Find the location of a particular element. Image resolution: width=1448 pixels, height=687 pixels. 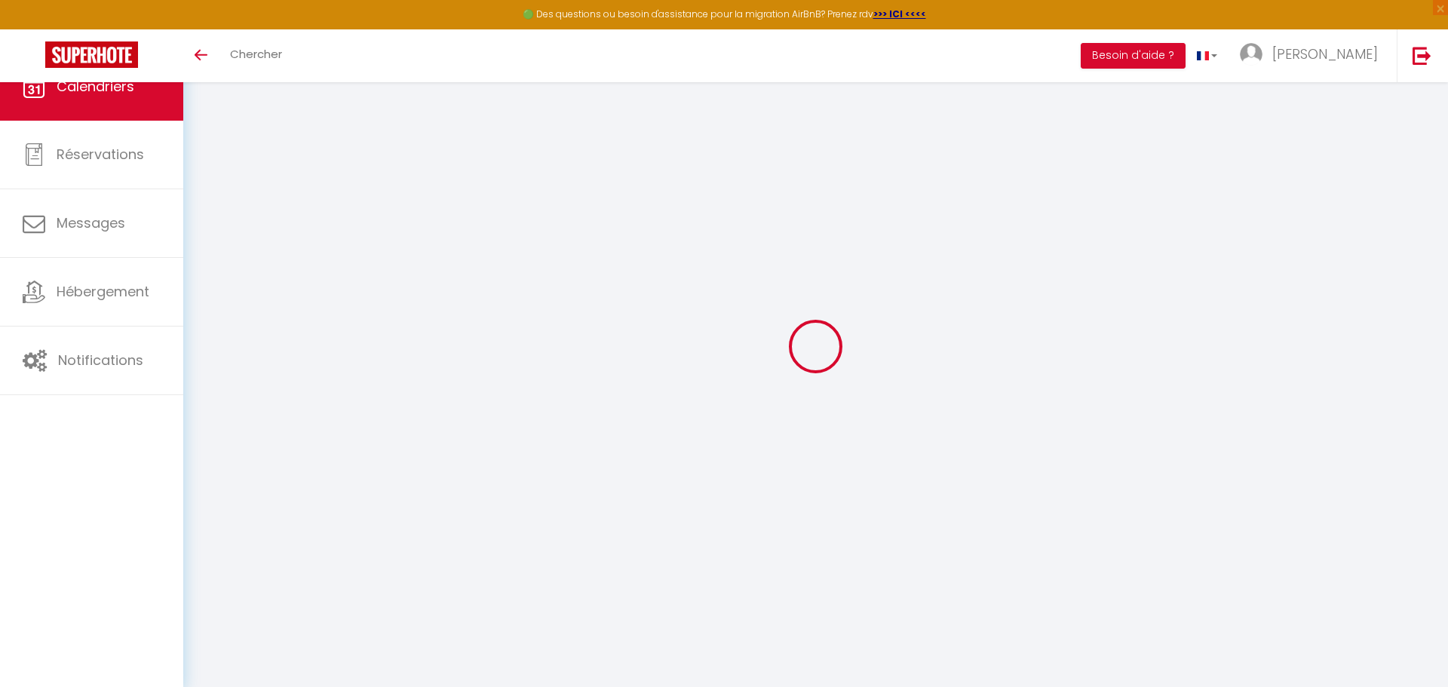

span: Chercher is located at coordinates (256, 54).